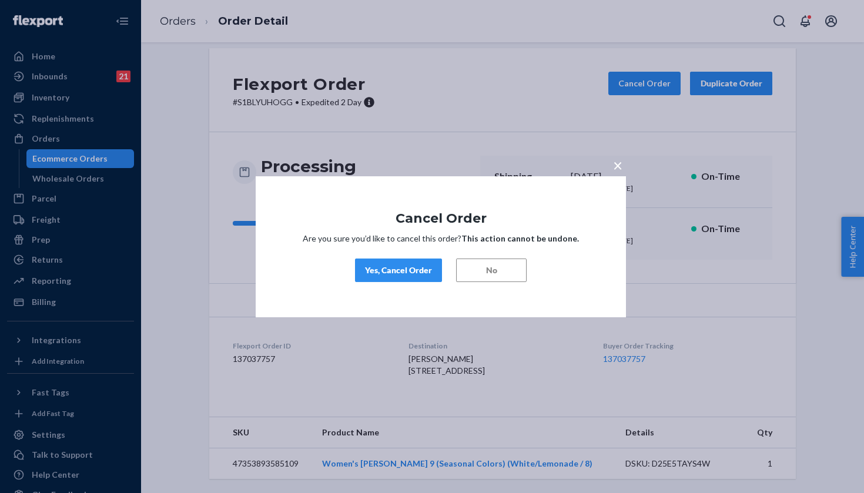 This screenshot has height=493, width=864. Describe the element at coordinates (441, 239) in the screenshot. I see `p: Are you sure you’d like to cancel this order?` at that location.